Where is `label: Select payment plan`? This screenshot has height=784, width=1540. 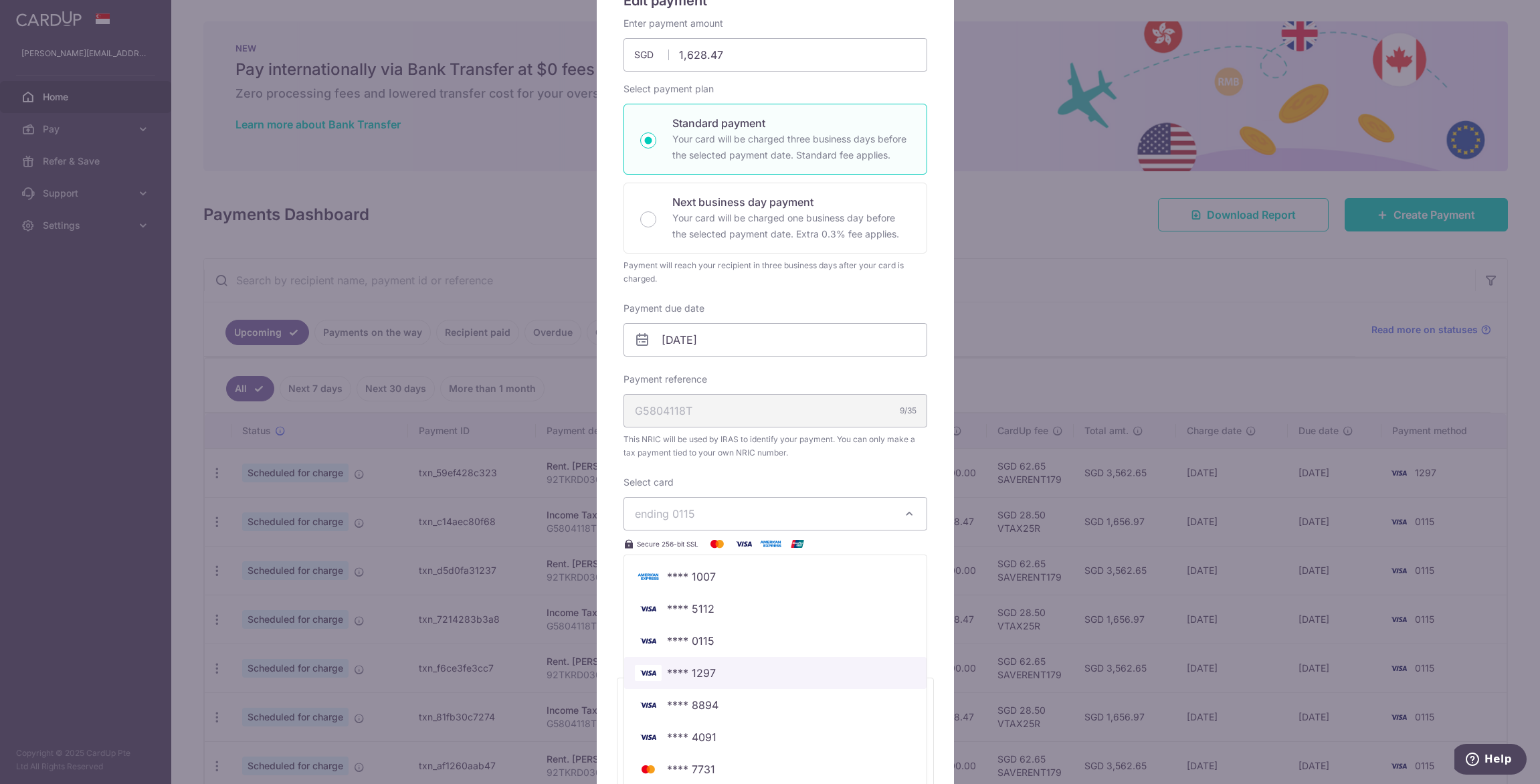 label: Select payment plan is located at coordinates (668, 88).